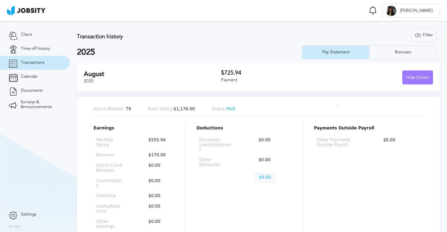 Image resolution: width=447 pixels, height=232 pixels. I want to click on p: Commissions, so click(109, 184).